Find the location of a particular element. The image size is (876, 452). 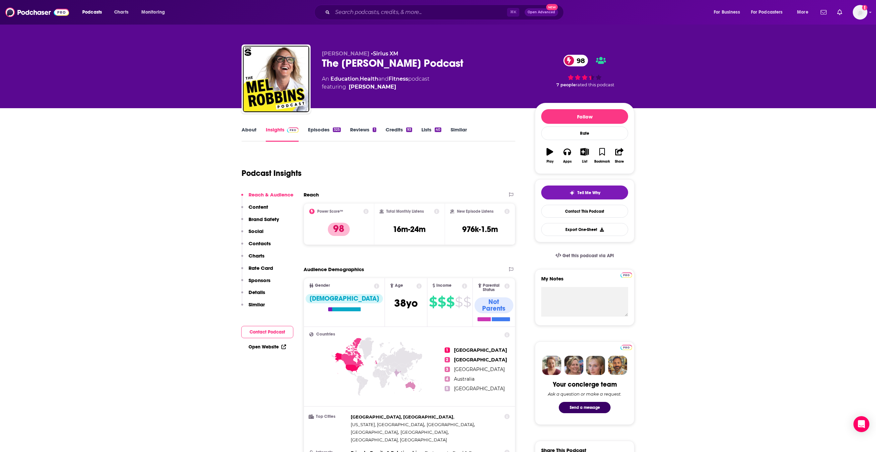

button: Bookmark is located at coordinates (602, 156).